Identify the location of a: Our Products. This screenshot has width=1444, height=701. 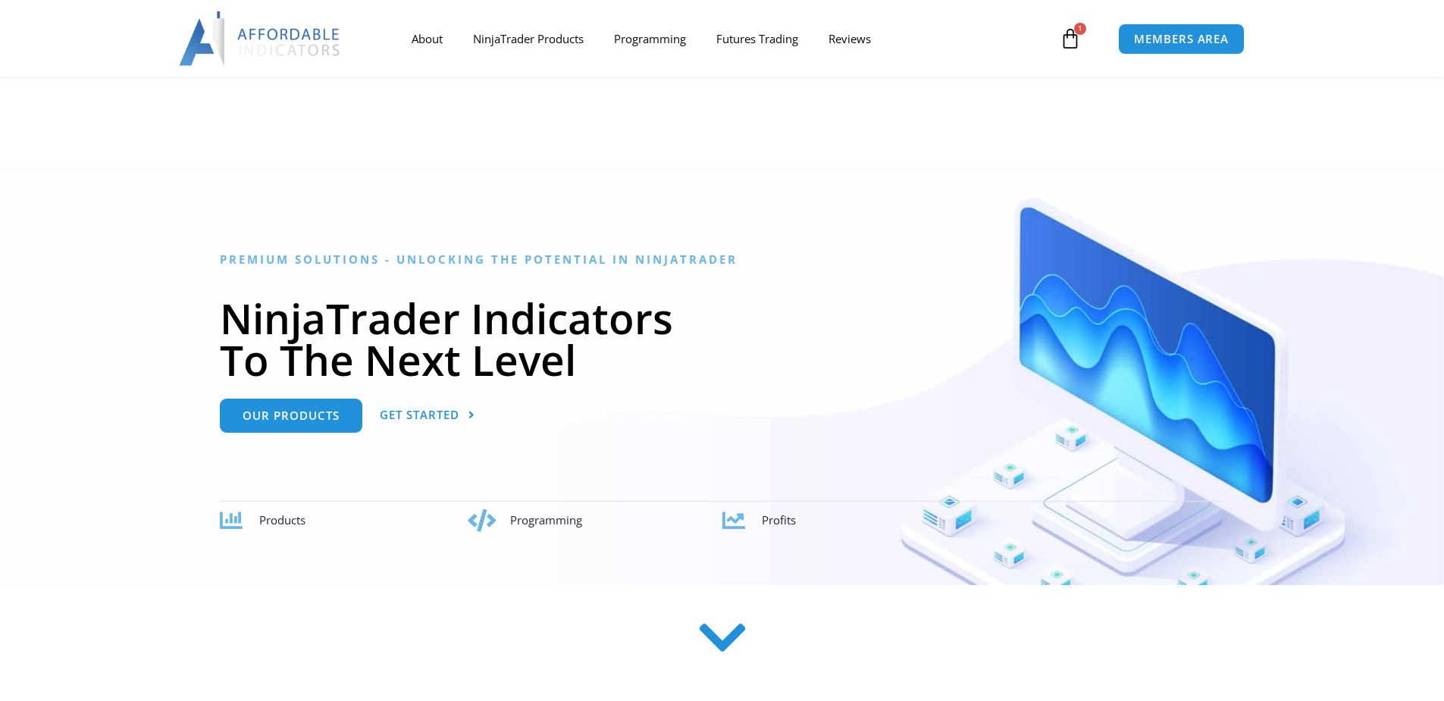
(291, 415).